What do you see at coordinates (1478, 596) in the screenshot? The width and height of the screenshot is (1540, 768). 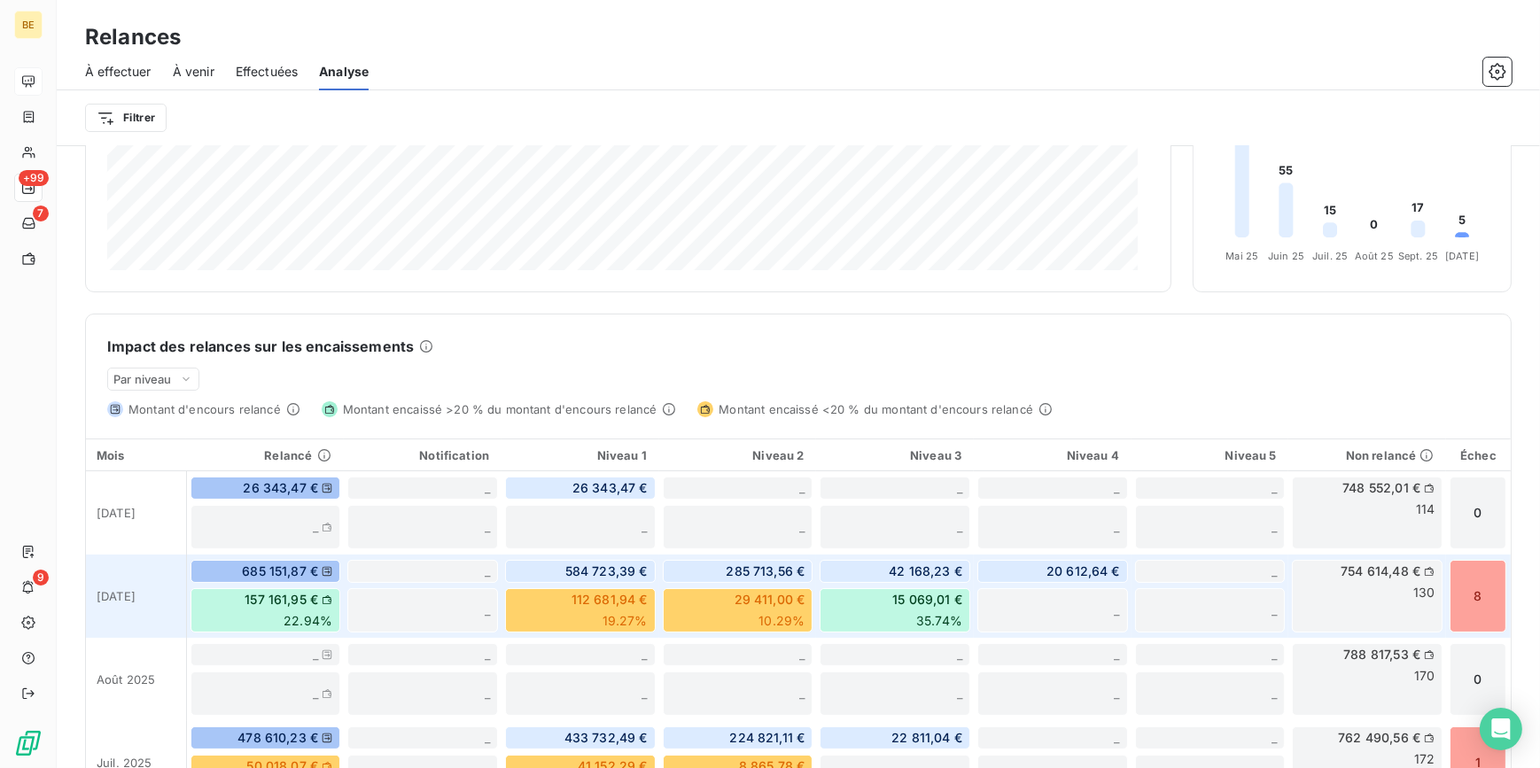 I see `div: 8` at bounding box center [1478, 596].